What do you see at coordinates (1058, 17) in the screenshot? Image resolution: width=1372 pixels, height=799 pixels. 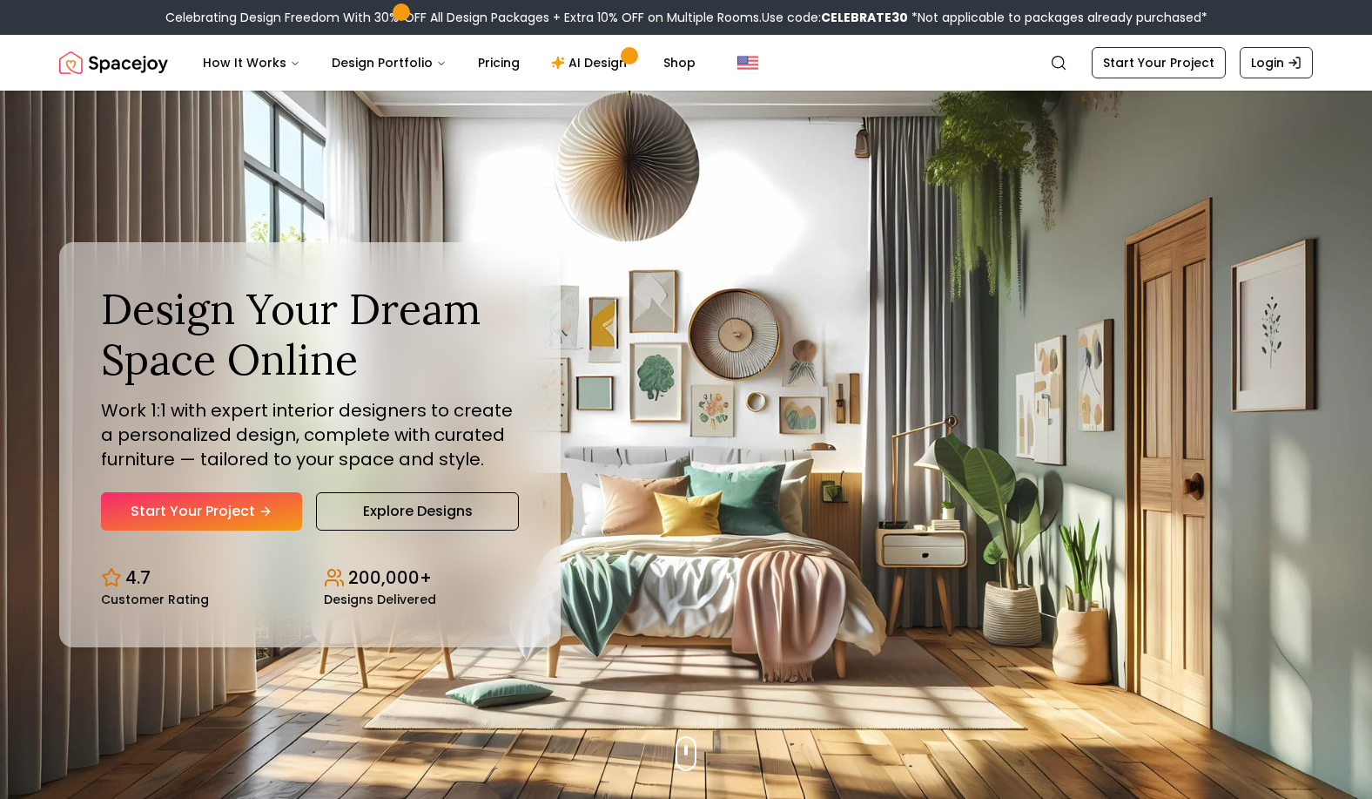 I see `span: *Not applicable to packages already purchased*` at bounding box center [1058, 17].